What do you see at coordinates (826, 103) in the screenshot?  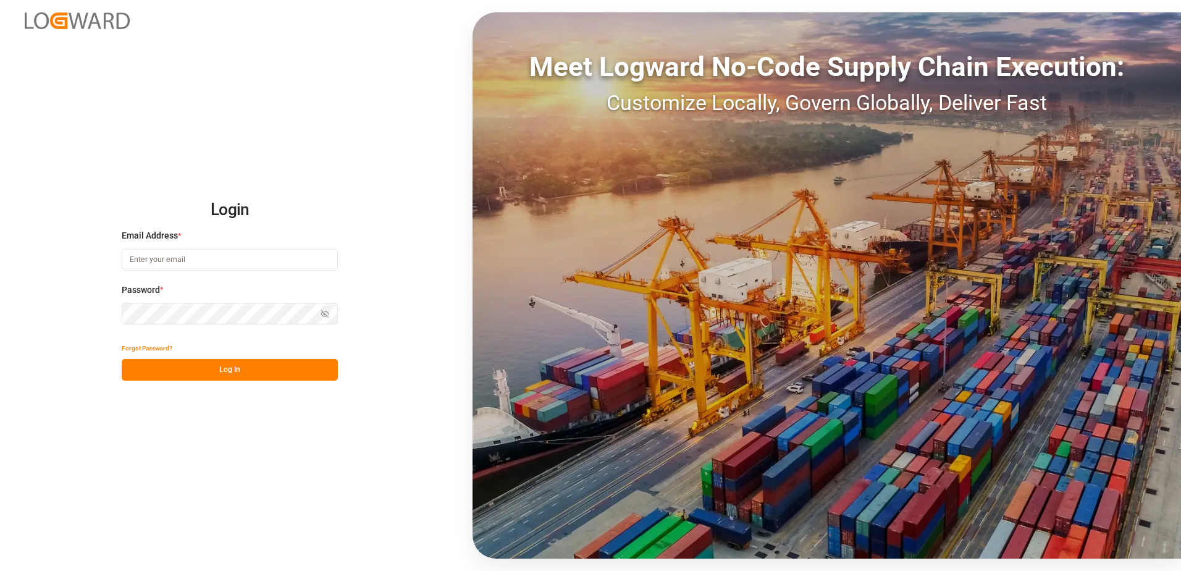 I see `div: Customize Locally, Govern Globally, Deliver Fast` at bounding box center [826, 103].